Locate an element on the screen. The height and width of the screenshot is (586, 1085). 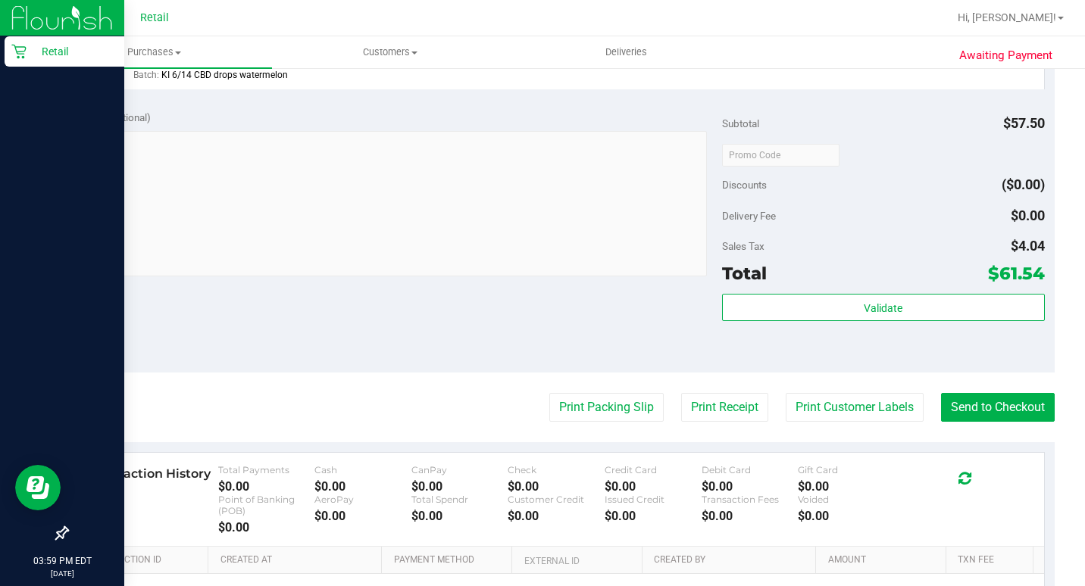
div: Debit Card is located at coordinates (750, 470).